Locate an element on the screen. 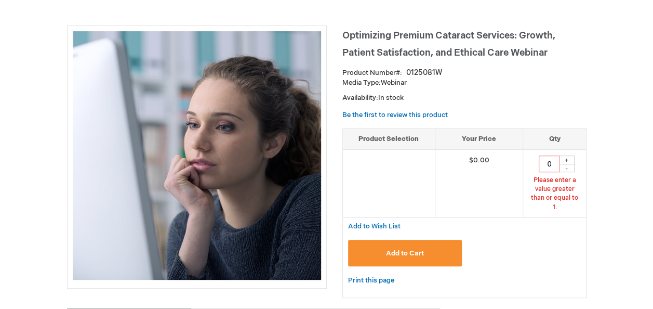  p: Availability: is located at coordinates (465, 98).